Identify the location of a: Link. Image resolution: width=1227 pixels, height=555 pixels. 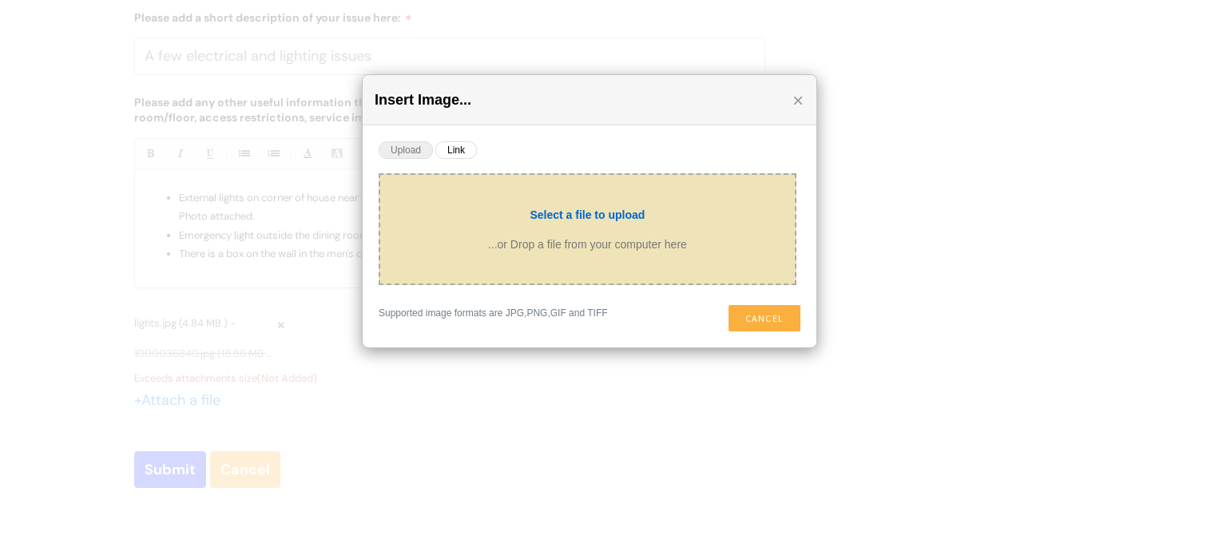
(456, 150).